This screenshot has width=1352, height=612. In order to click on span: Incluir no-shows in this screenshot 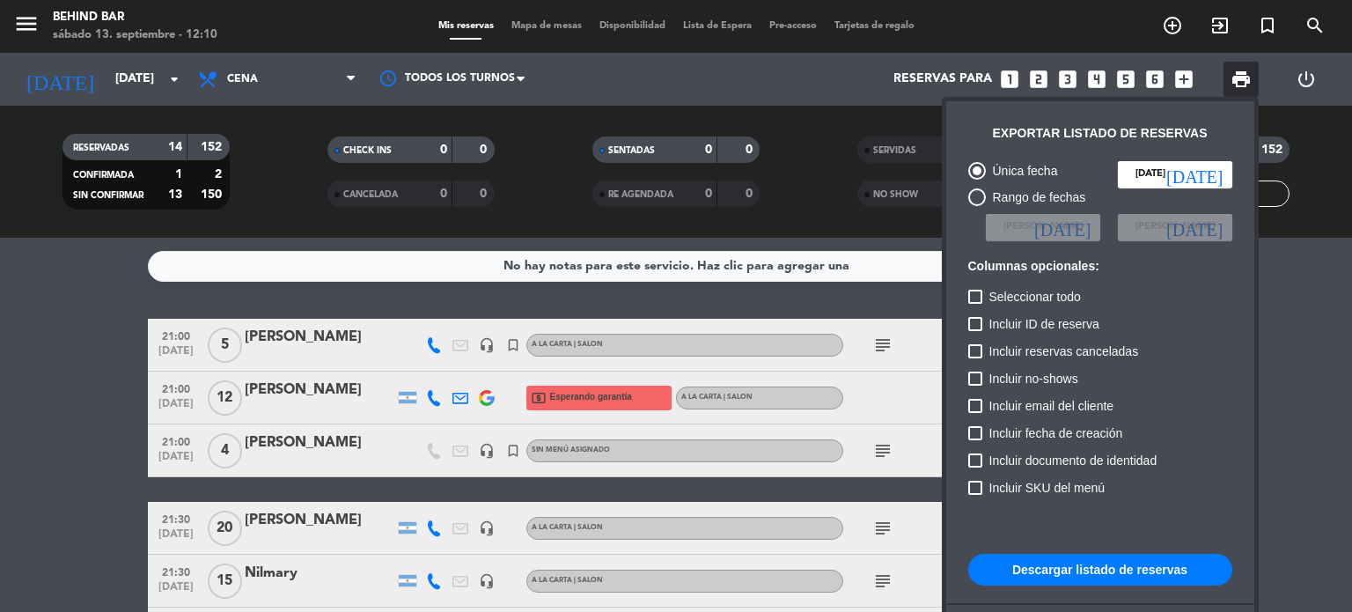, I will do `click(1033, 379)`.